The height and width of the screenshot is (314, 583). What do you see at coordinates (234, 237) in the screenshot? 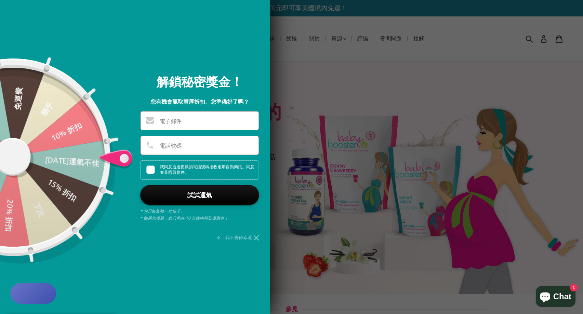
I see `font: 不，我不覺得幸運` at bounding box center [234, 237].